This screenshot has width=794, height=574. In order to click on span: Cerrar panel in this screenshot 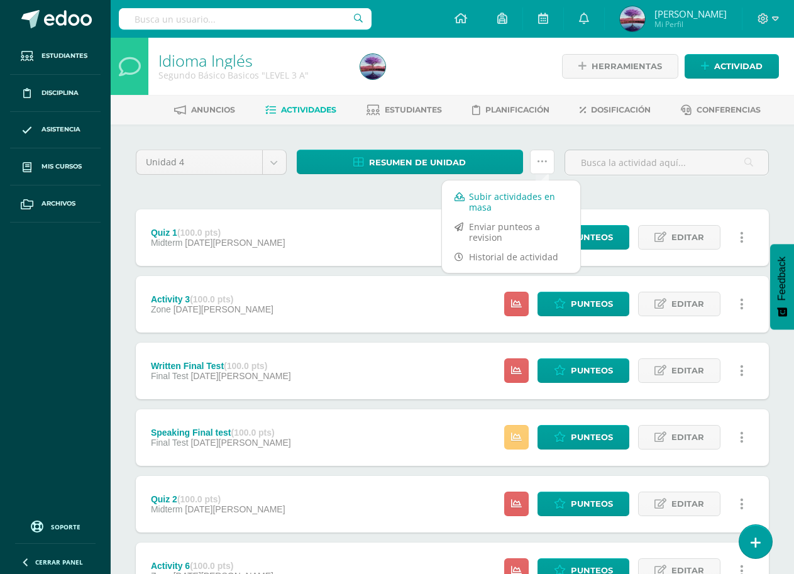, I will do `click(59, 562)`.